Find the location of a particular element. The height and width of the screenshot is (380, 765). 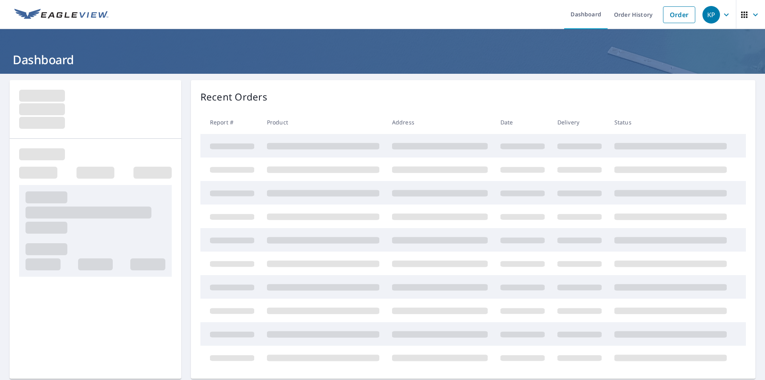

h1: Dashboard is located at coordinates (383, 59).